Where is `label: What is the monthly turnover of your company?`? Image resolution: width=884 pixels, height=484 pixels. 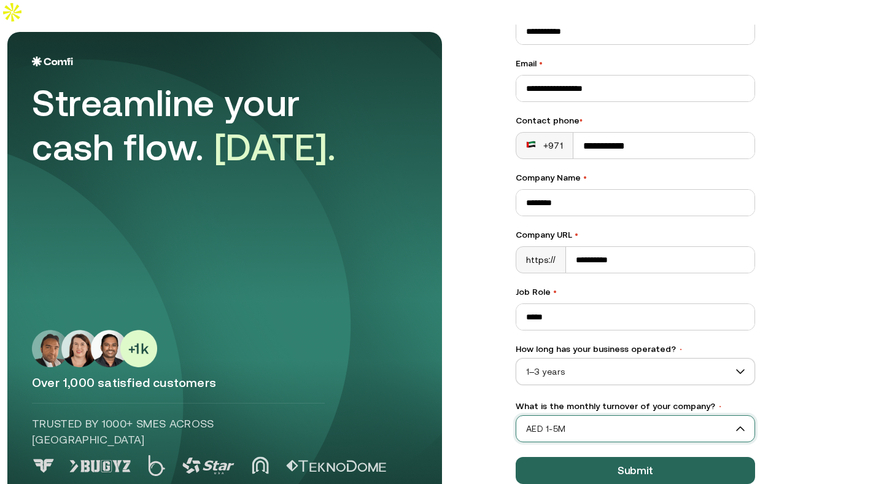
label: What is the monthly turnover of your company? is located at coordinates (635, 406).